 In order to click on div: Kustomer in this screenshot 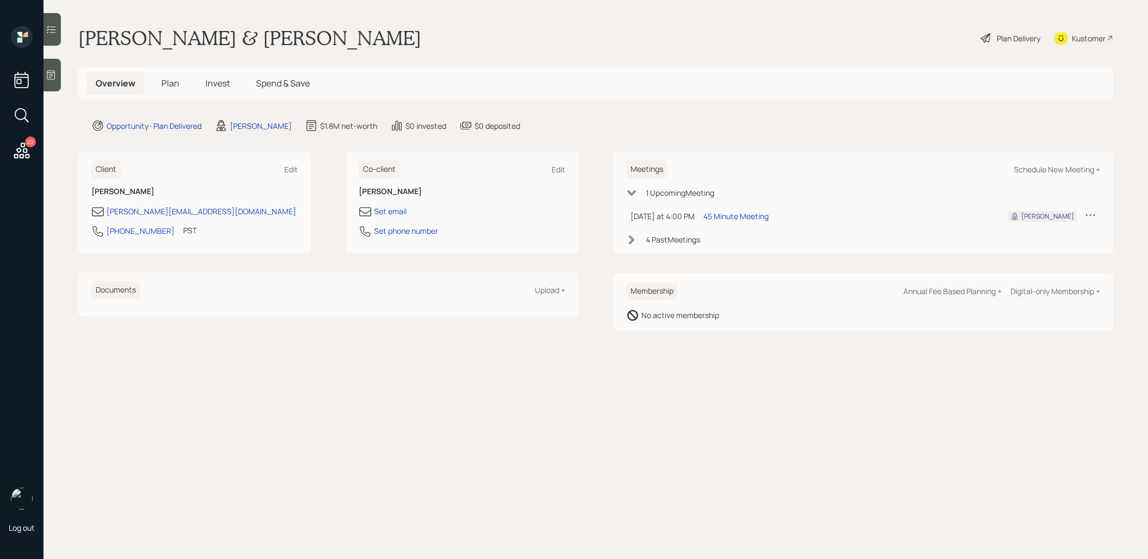, I will do `click(1089, 38)`.